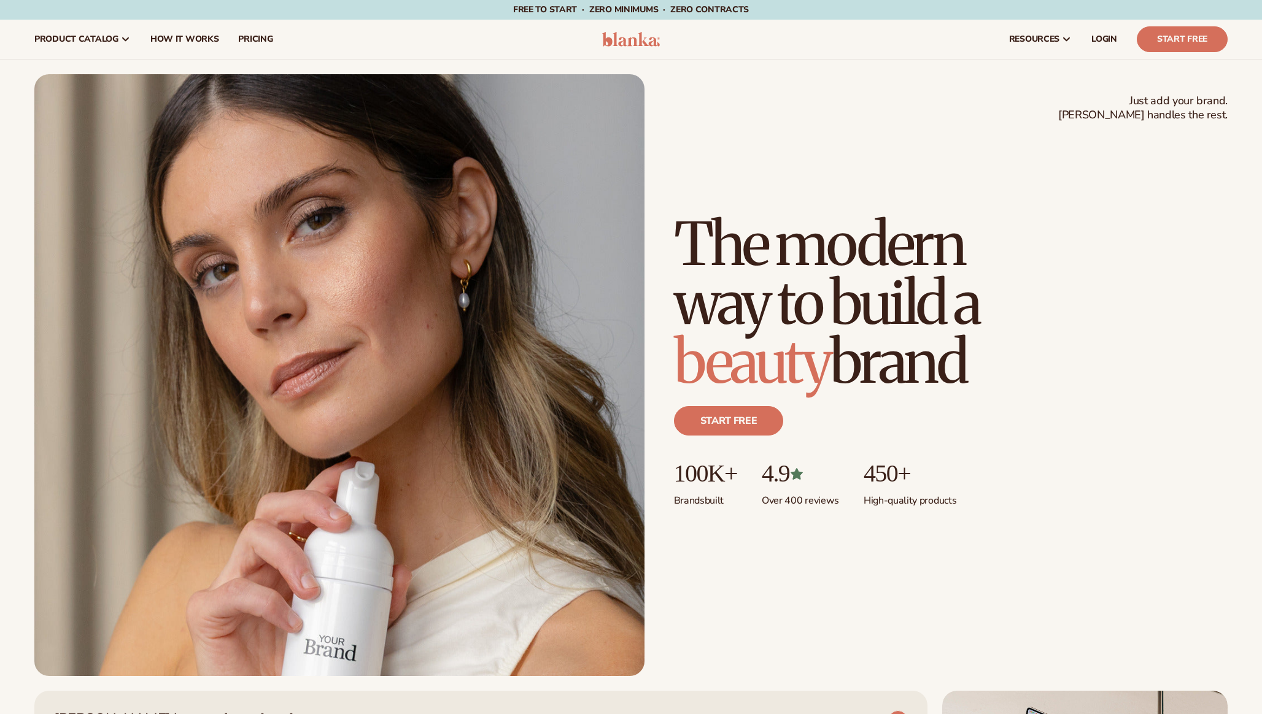 The width and height of the screenshot is (1262, 714). I want to click on a: logo, so click(631, 39).